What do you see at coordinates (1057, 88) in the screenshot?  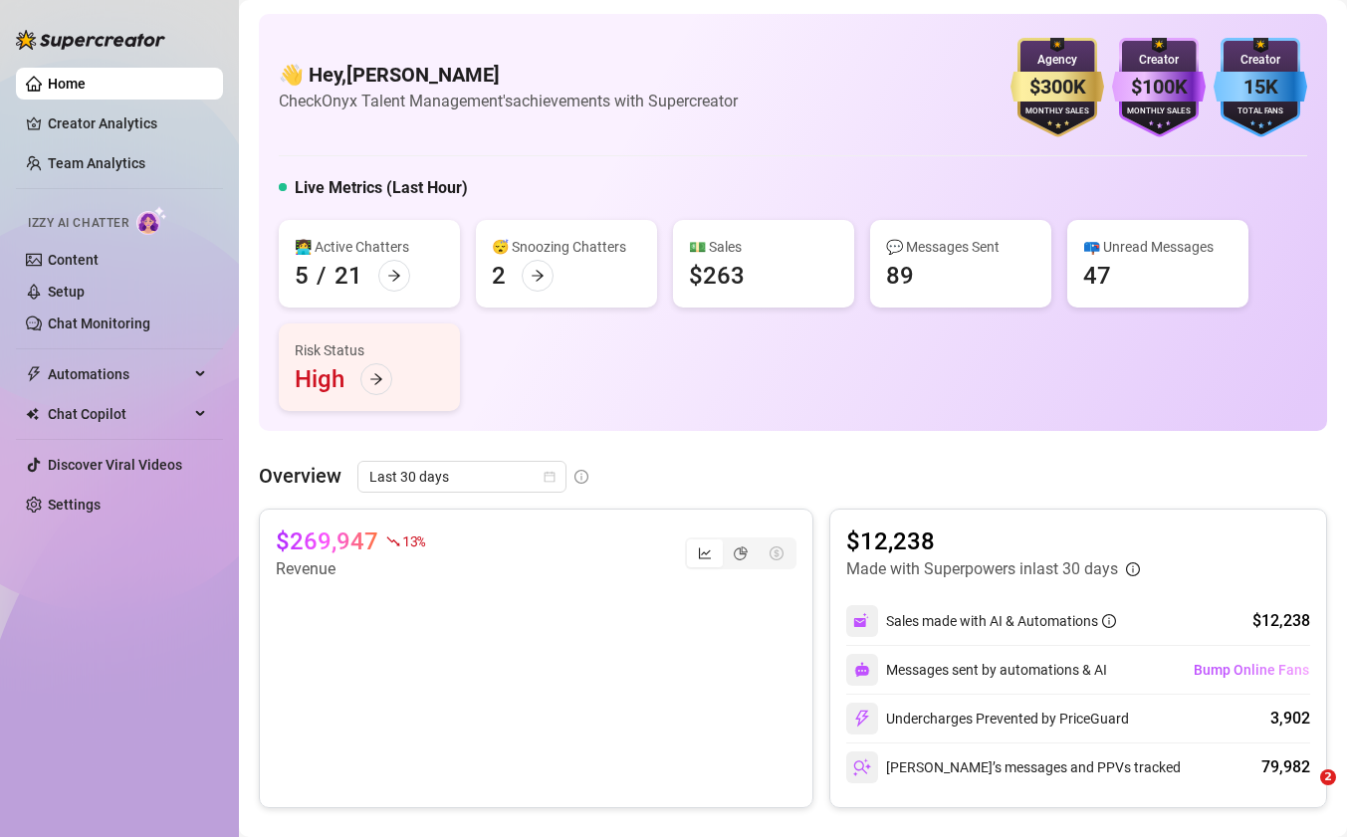 I see `img: gold-badge-CigiZidd.svg` at bounding box center [1057, 88].